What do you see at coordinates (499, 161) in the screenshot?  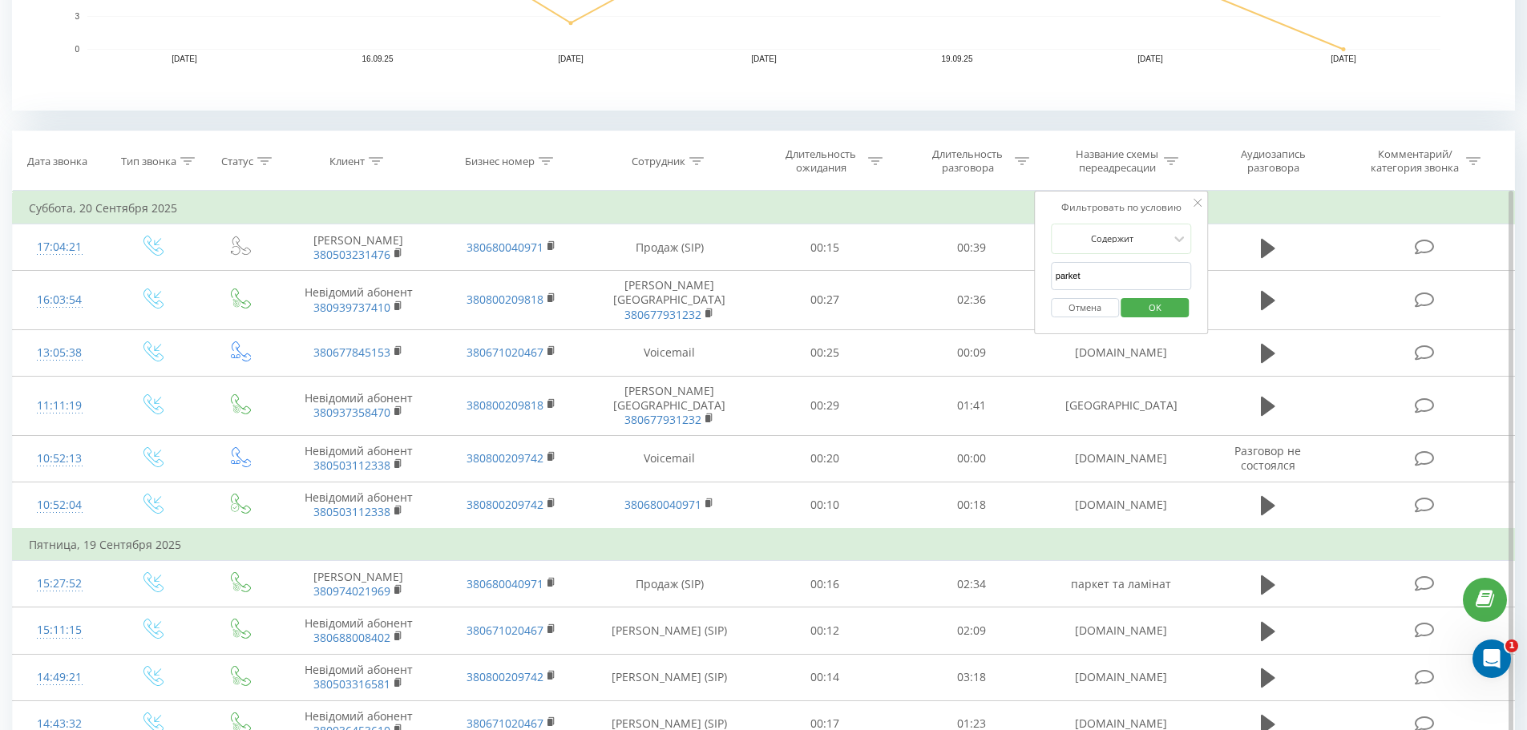 I see `div: Бизнес номер` at bounding box center [499, 161].